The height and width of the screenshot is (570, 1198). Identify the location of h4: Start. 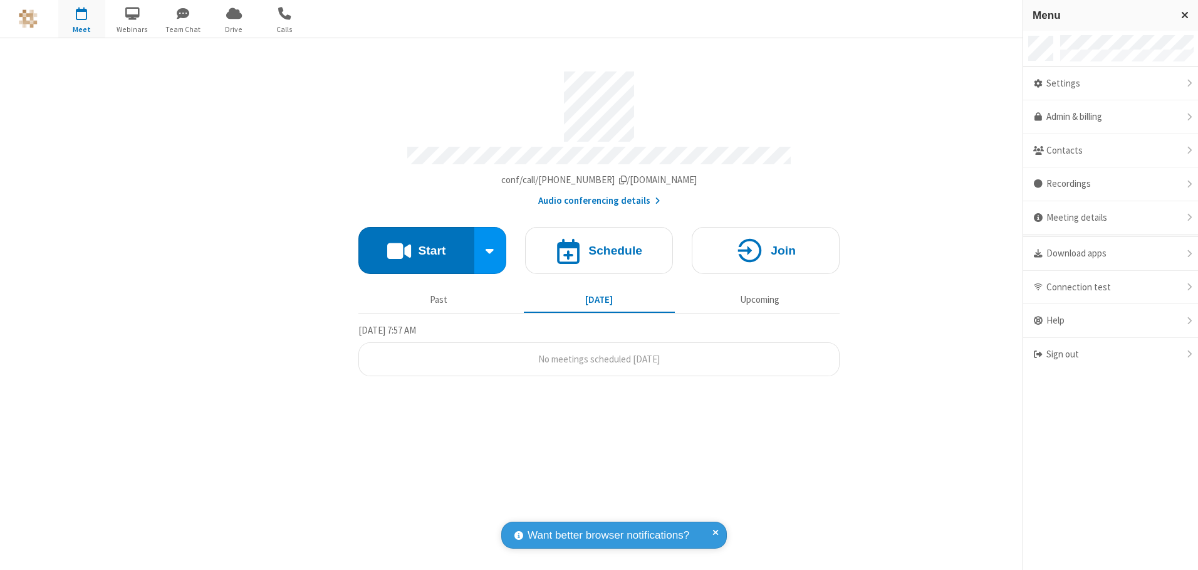
(432, 250).